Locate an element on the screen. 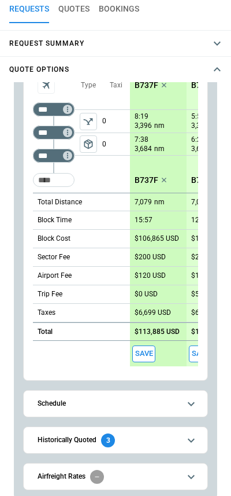  div: scrollable content is located at coordinates (164, 219).